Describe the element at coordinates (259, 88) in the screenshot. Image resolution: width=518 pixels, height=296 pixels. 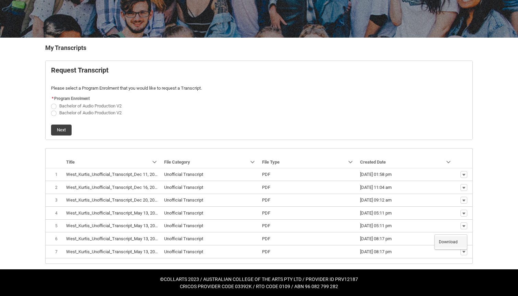
I see `p: Please select a Program Enrolment that you would like to request a Transcript.` at that location.